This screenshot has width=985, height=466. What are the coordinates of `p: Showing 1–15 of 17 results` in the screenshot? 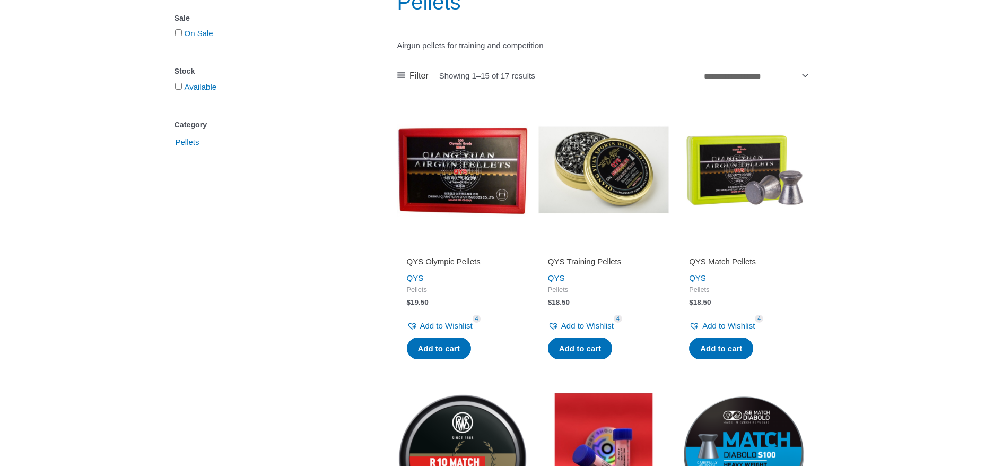 It's located at (487, 75).